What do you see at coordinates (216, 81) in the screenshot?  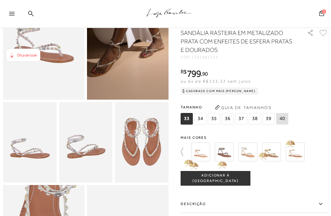 I see `span: ou 6x de R$133,32 sem juros` at bounding box center [216, 81].